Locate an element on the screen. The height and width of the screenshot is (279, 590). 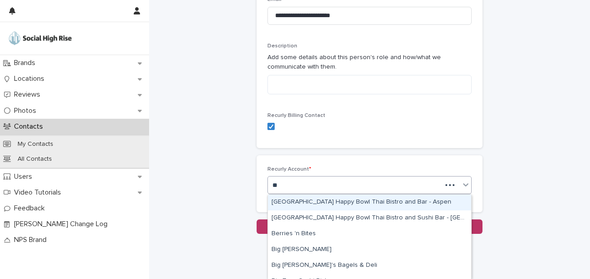
p: Brands is located at coordinates (26, 63).